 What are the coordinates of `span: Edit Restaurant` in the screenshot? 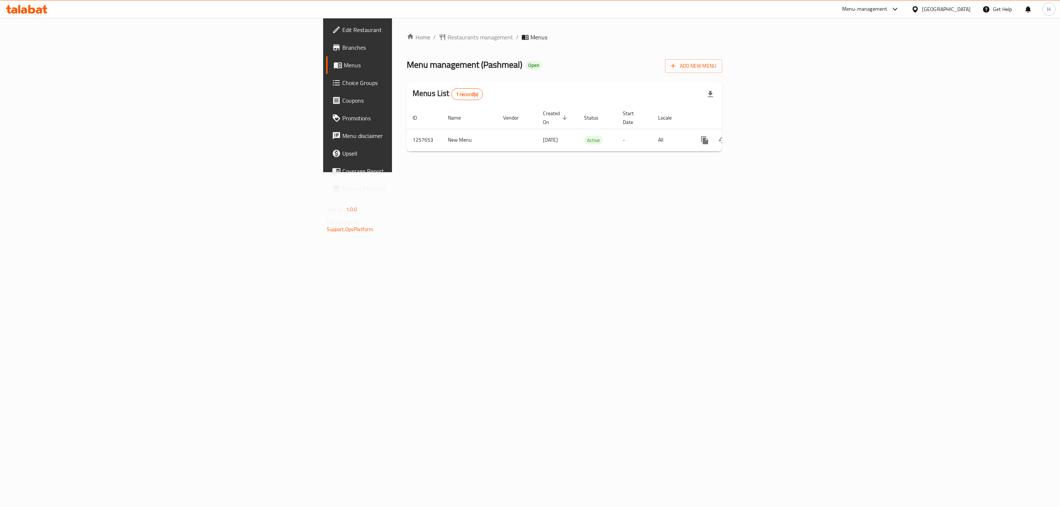 It's located at (418, 30).